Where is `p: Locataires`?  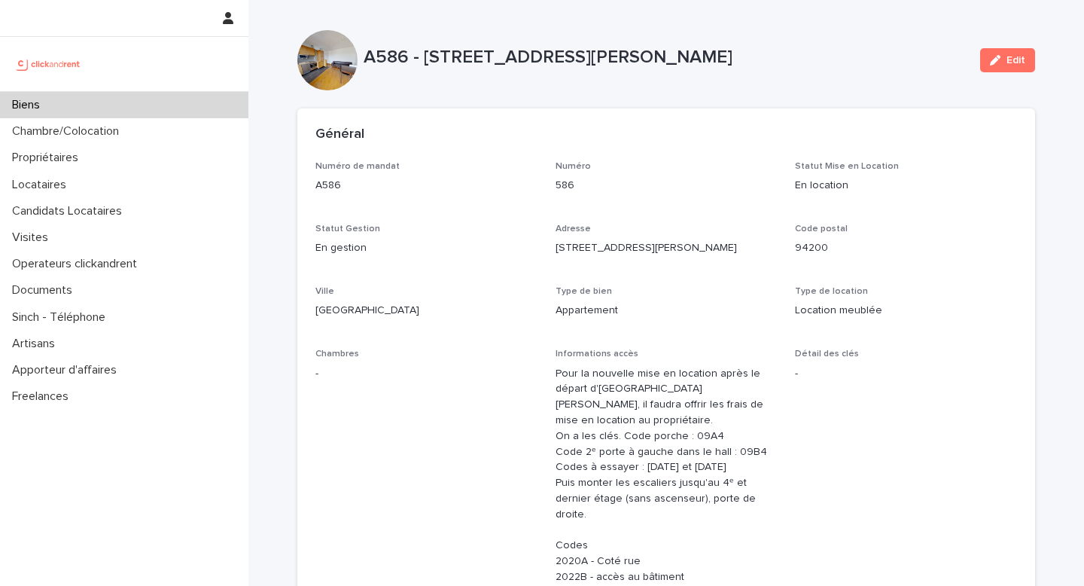 p: Locataires is located at coordinates (42, 184).